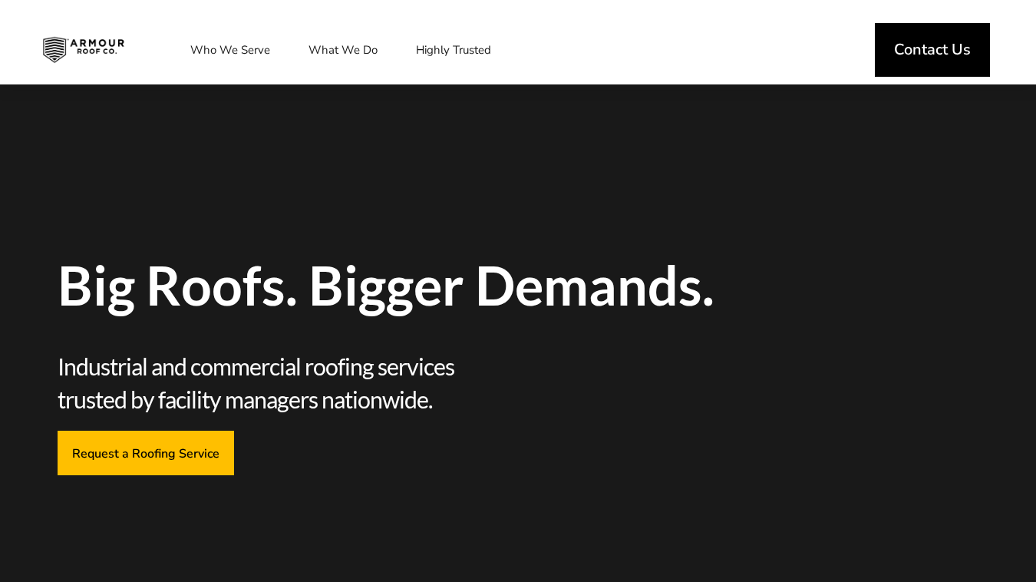 The width and height of the screenshot is (1036, 582). Describe the element at coordinates (932, 50) in the screenshot. I see `a: Contact Us` at that location.